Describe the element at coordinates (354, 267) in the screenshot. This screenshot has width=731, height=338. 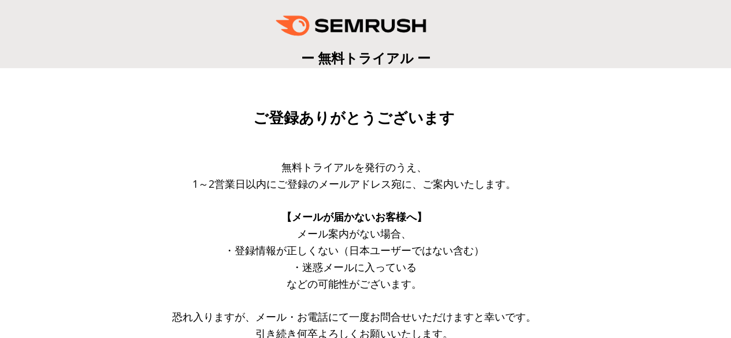
I see `span: ・迷惑メールに入っている` at that location.